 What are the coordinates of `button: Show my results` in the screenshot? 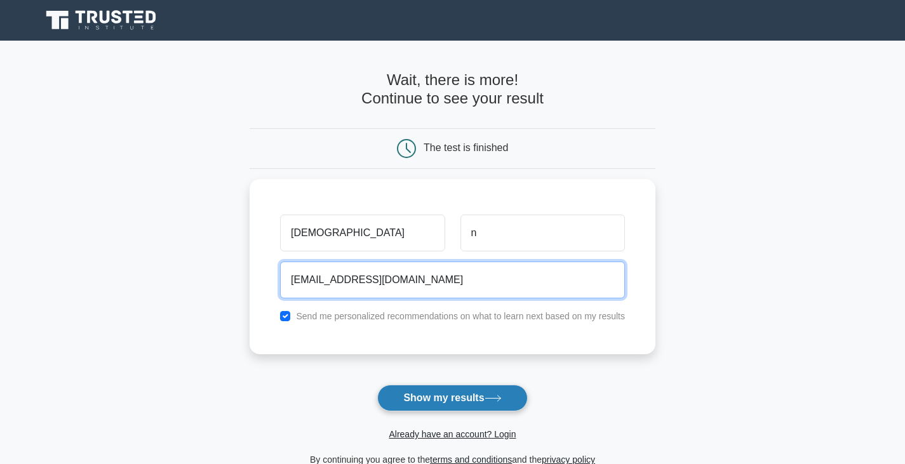 It's located at (452, 398).